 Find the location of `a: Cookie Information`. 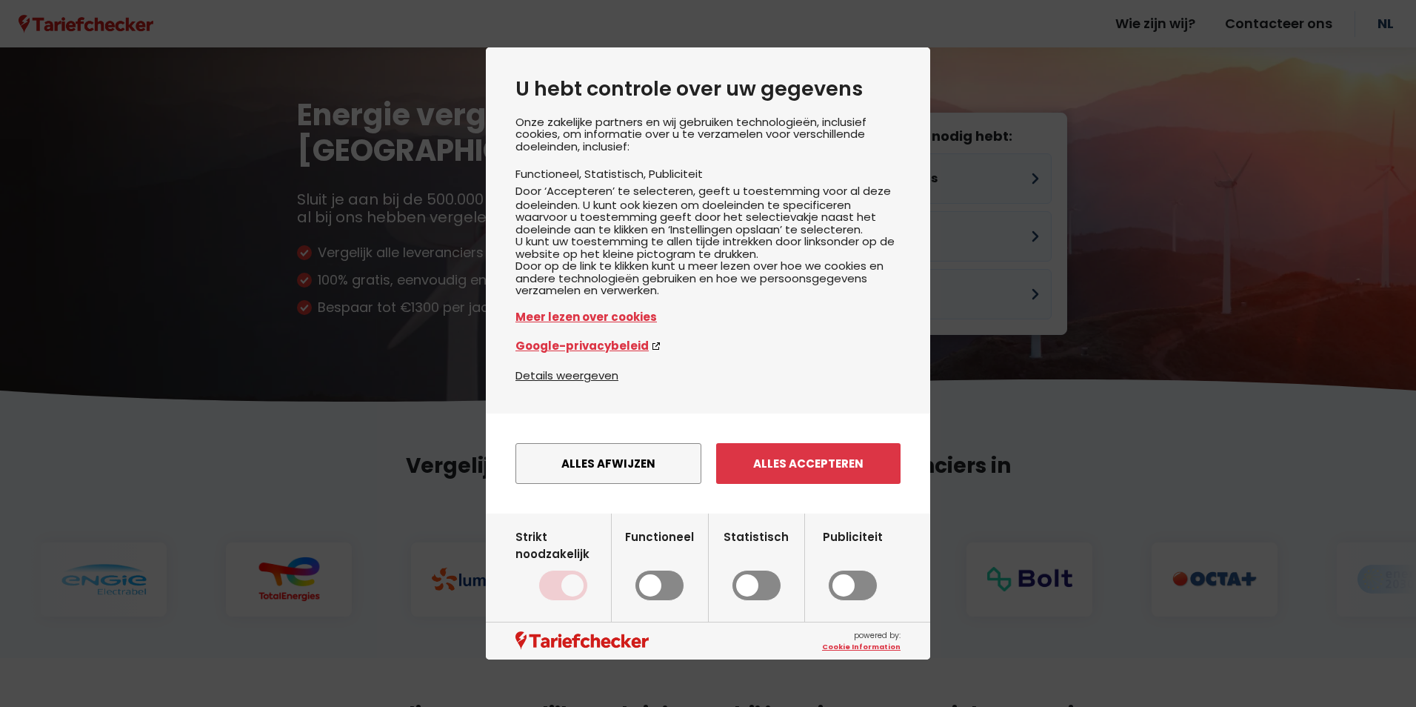

a: Cookie Information is located at coordinates (861, 647).